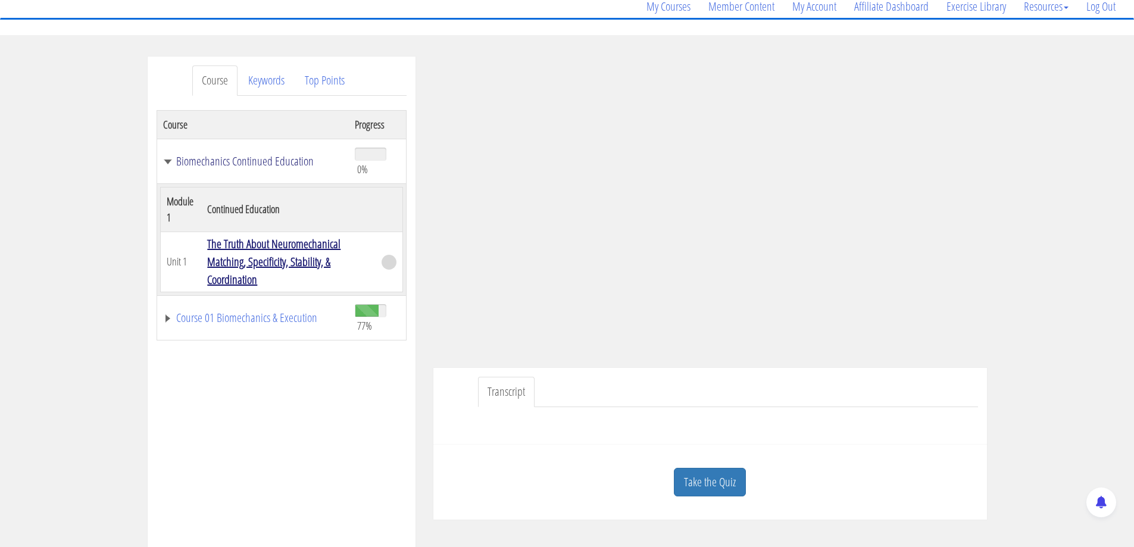 The image size is (1134, 547). Describe the element at coordinates (266, 80) in the screenshot. I see `a: Keywords` at that location.